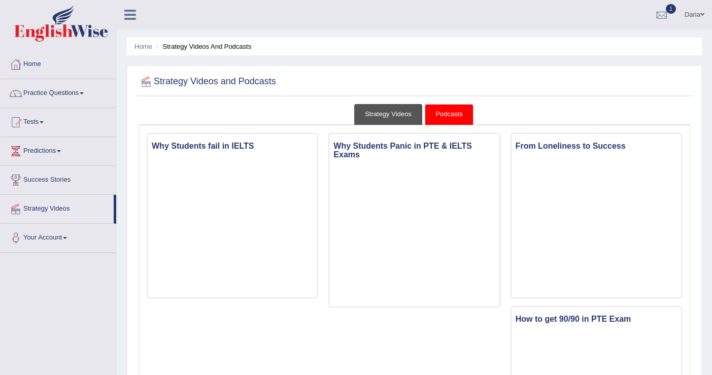 This screenshot has width=712, height=375. What do you see at coordinates (414, 150) in the screenshot?
I see `h3: Why Students Panic in PTE & IELTS Exams` at bounding box center [414, 150].